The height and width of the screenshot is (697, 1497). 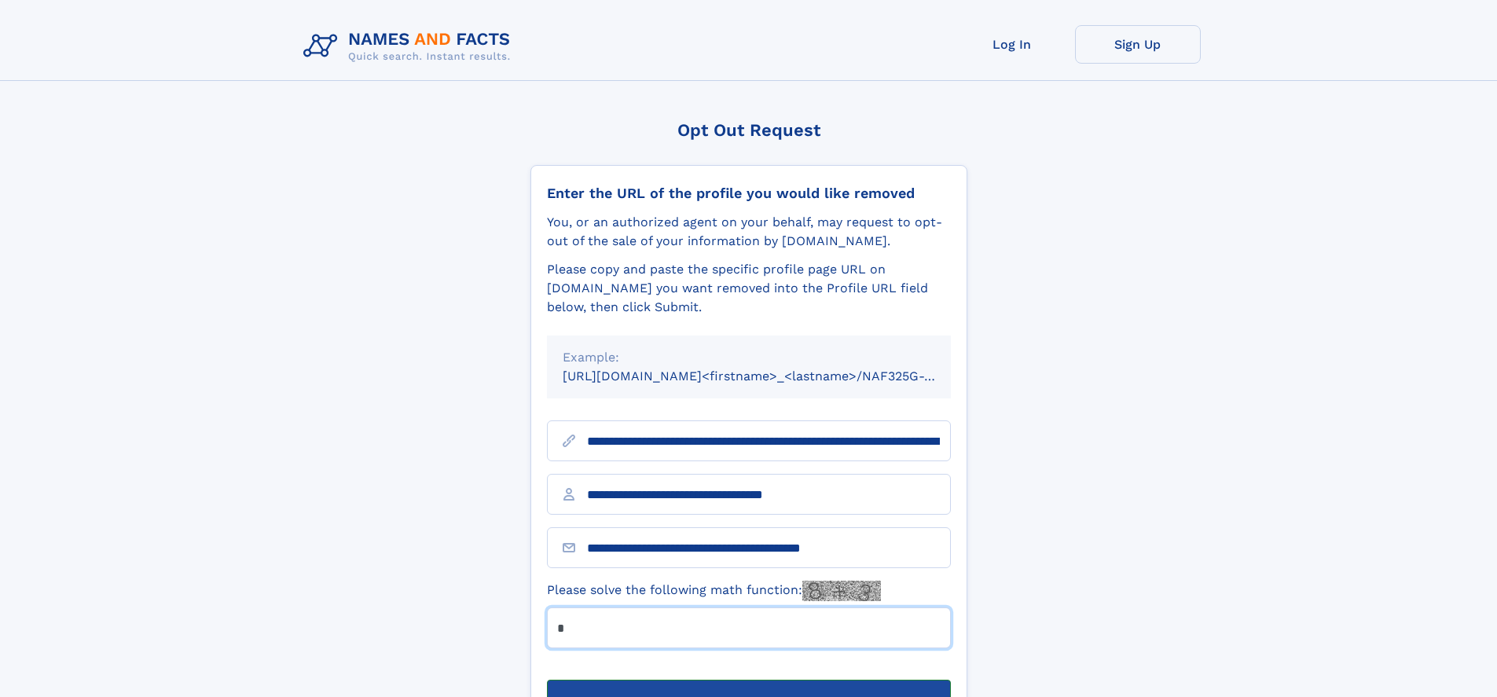 I want to click on div: You, or an authorized agent on your behalf, may request to opt-out of the sale of your informatio..., so click(x=749, y=232).